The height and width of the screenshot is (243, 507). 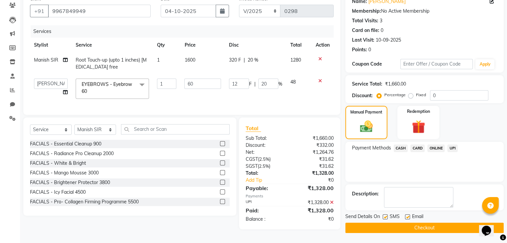 I want to click on div: FACIALS - White & Bright, so click(x=58, y=163).